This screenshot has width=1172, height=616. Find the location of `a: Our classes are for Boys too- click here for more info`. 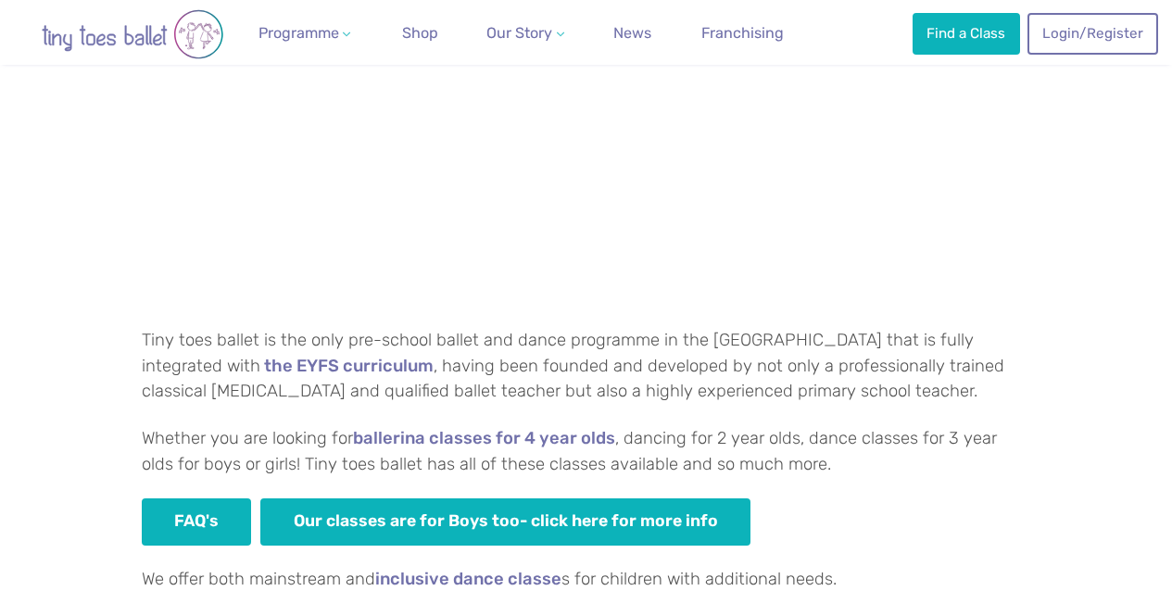

a: Our classes are for Boys too- click here for more info is located at coordinates (505, 522).